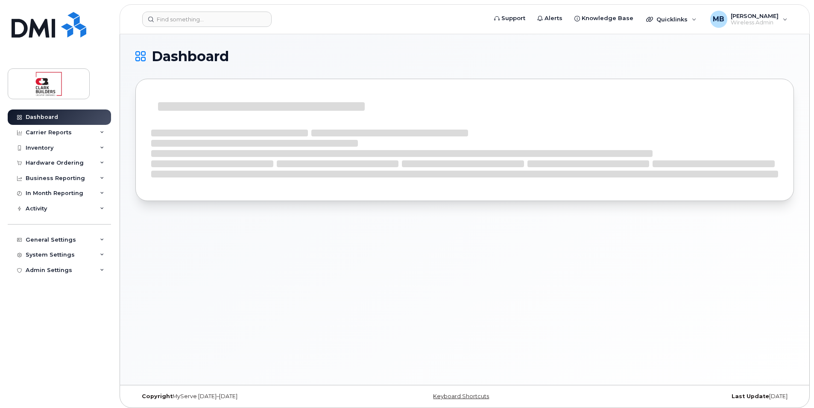 The height and width of the screenshot is (408, 814). What do you see at coordinates (461, 396) in the screenshot?
I see `a: Keyboard Shortcuts` at bounding box center [461, 396].